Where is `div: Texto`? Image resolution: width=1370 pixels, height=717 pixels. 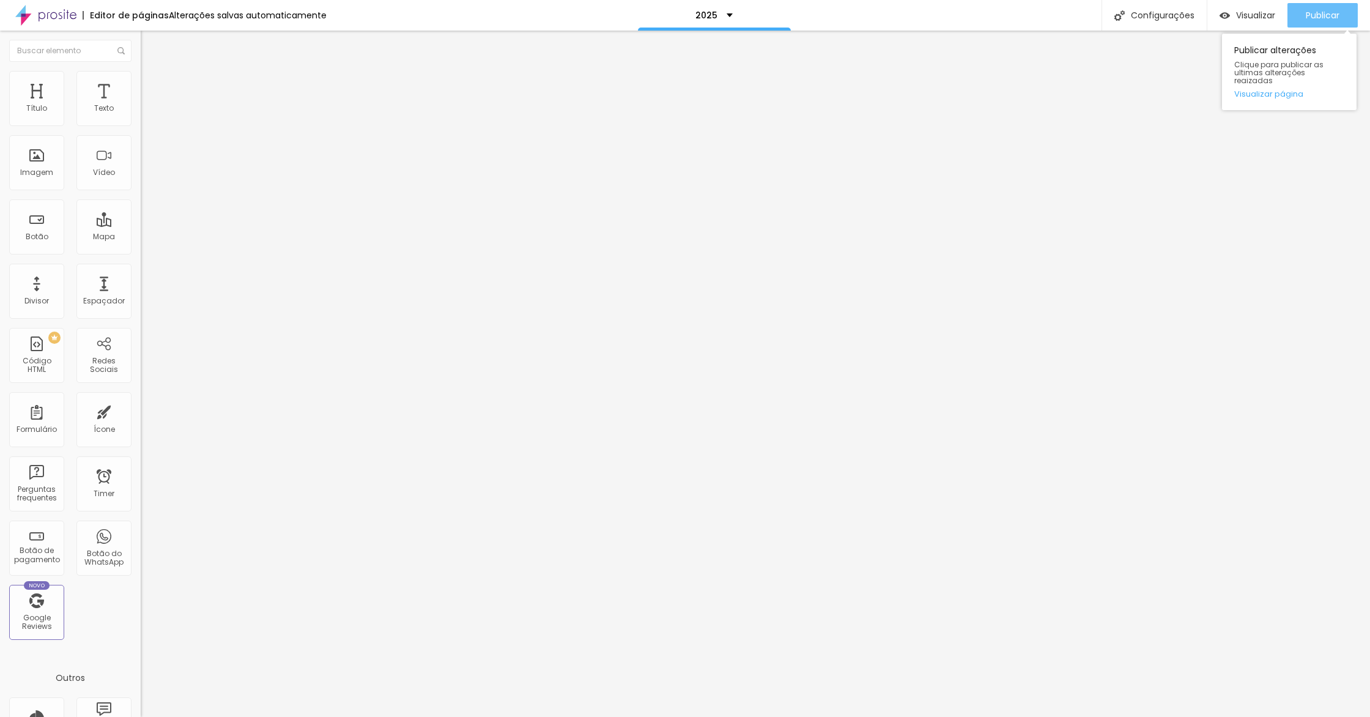 div: Texto is located at coordinates (104, 108).